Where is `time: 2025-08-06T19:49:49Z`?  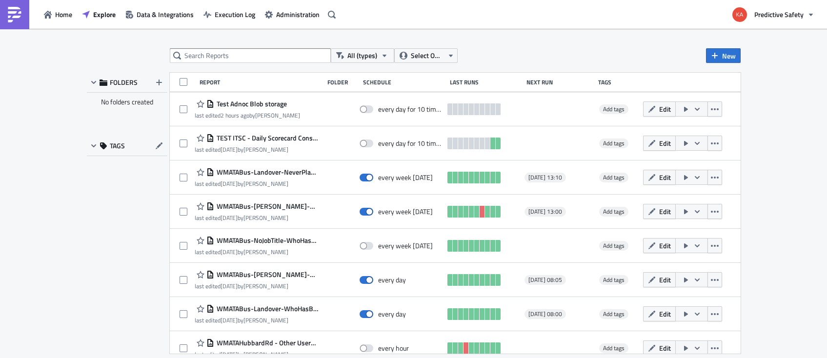 time: 2025-08-06T19:49:49Z is located at coordinates (229, 320).